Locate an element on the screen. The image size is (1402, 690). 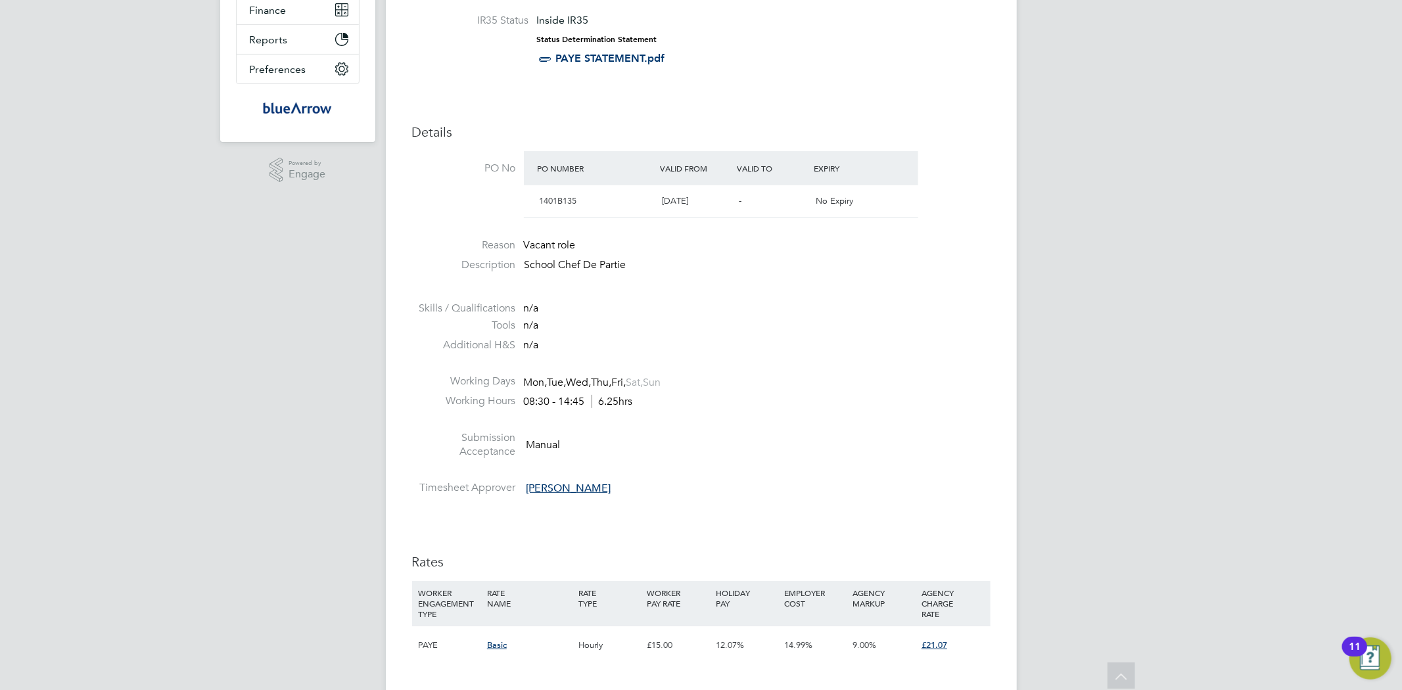
span: 14.99% is located at coordinates (798, 645).